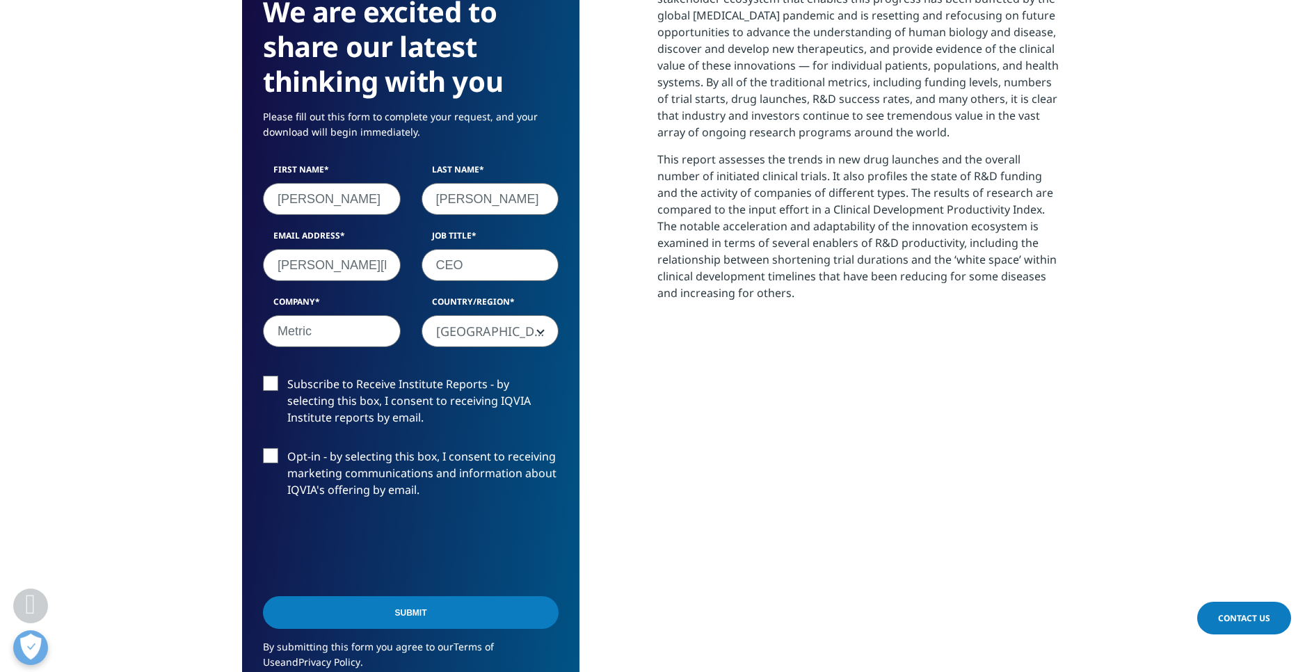 This screenshot has width=1305, height=672. I want to click on label: Last Name, so click(490, 173).